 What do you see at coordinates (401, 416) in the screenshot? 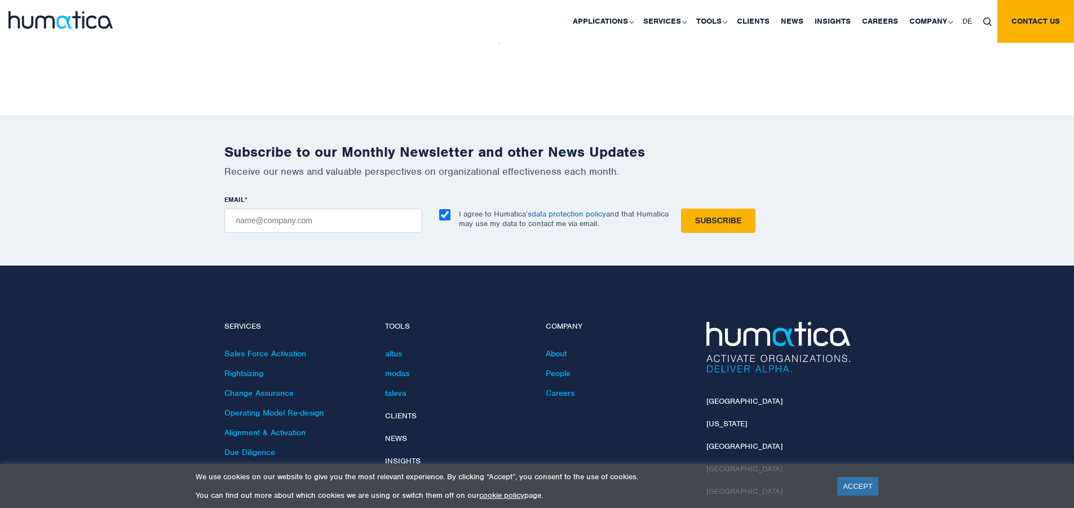
I see `a: Clients` at bounding box center [401, 416].